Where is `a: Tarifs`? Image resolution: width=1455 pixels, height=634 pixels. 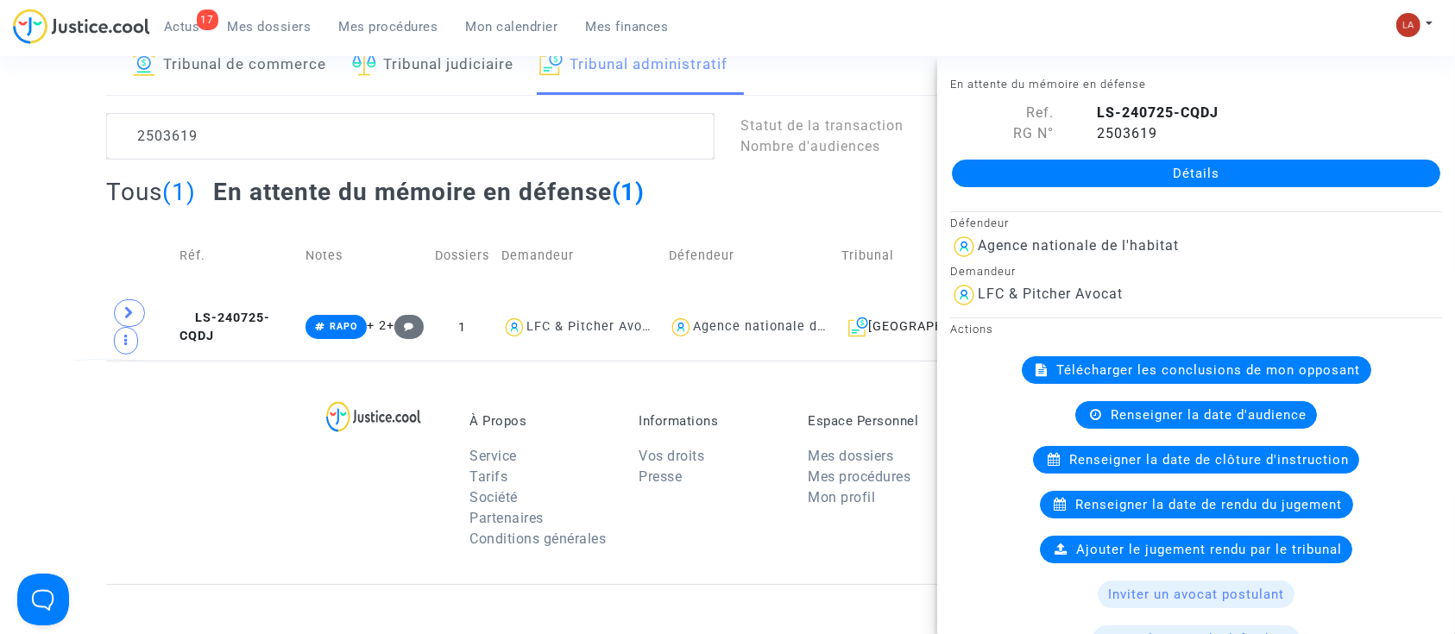 a: Tarifs is located at coordinates (488, 476).